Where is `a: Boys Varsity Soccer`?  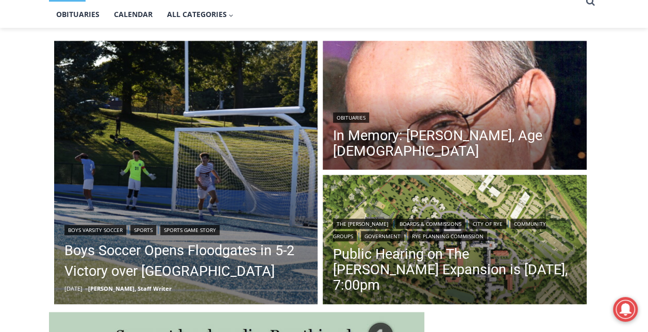 a: Boys Varsity Soccer is located at coordinates (95, 230).